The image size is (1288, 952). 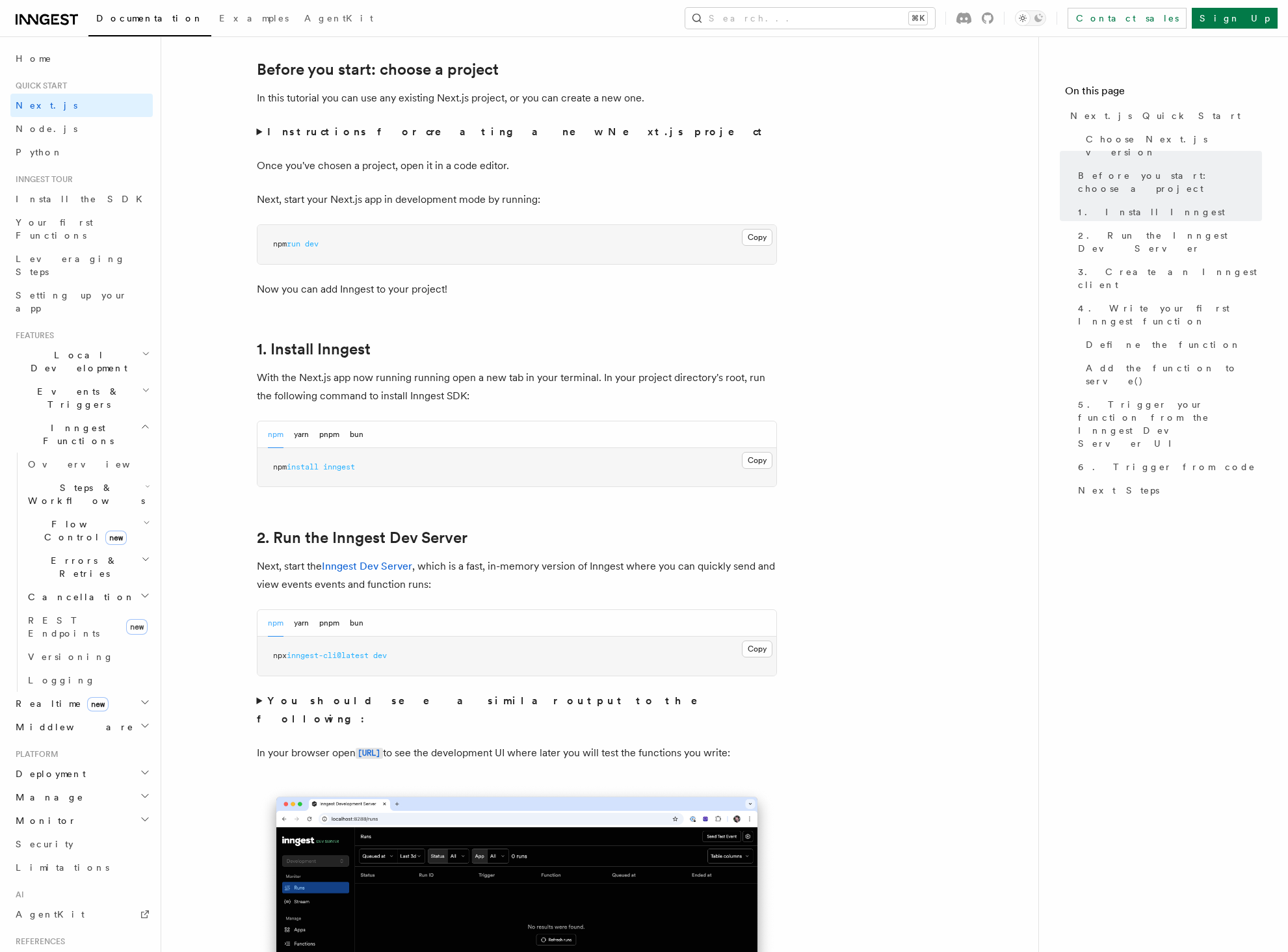 I want to click on span: Errors & Retries, so click(x=82, y=567).